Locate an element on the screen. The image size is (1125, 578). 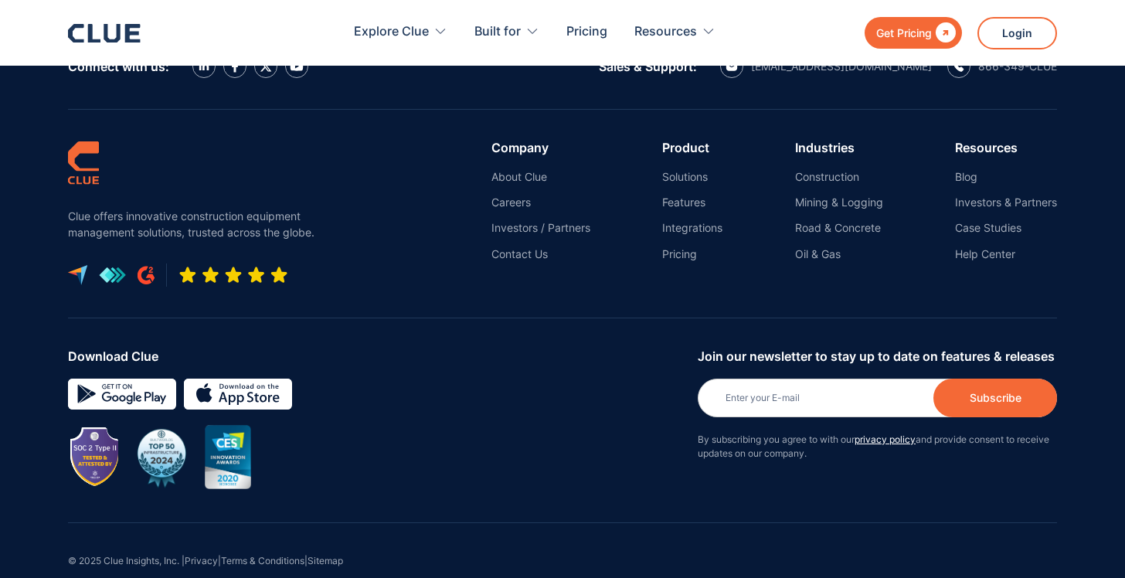
img: G2 review platform icon is located at coordinates (146, 275).